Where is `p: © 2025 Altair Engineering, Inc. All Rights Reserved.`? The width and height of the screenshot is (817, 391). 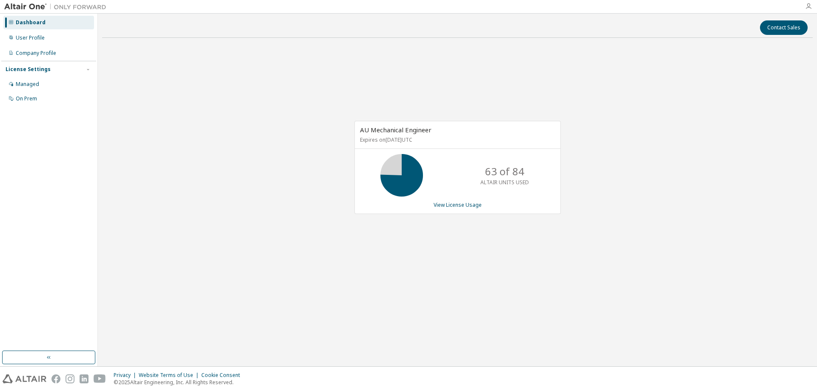 p: © 2025 Altair Engineering, Inc. All Rights Reserved. is located at coordinates (179, 382).